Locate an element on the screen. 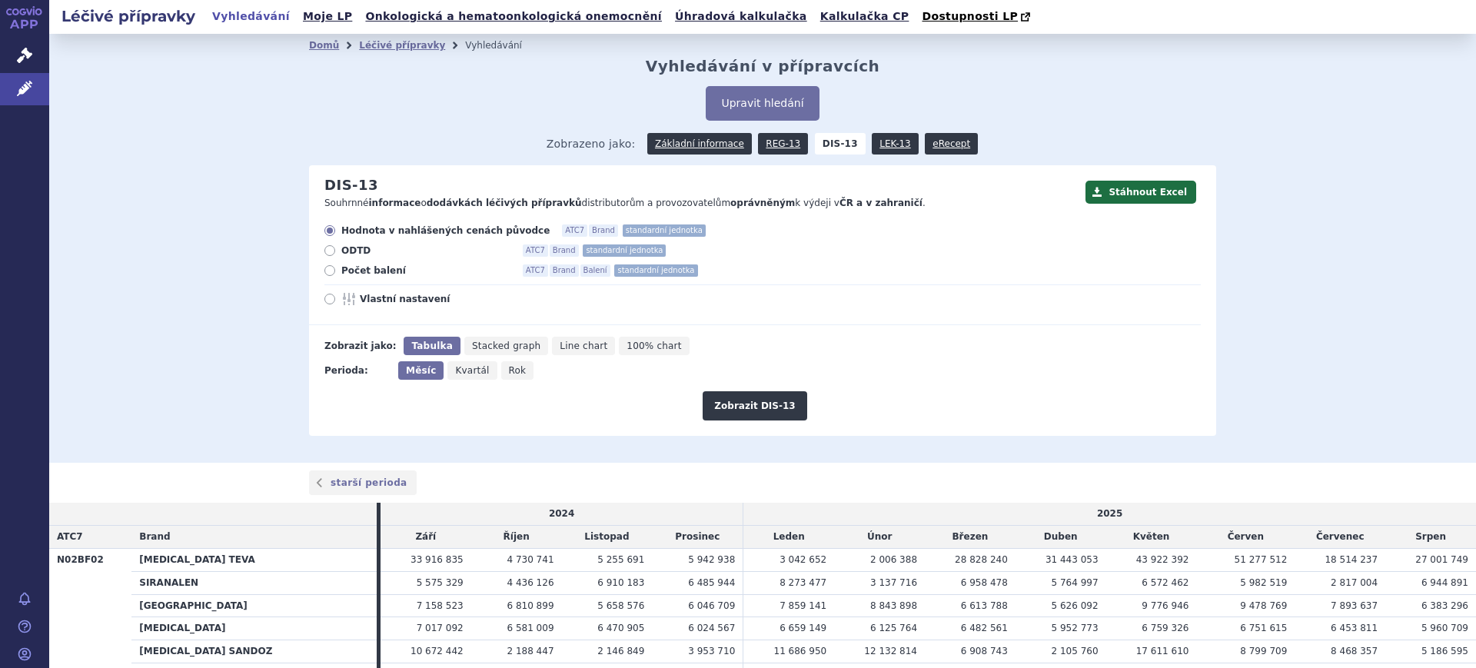 Image resolution: width=1476 pixels, height=668 pixels. a: REG-13 is located at coordinates (782, 144).